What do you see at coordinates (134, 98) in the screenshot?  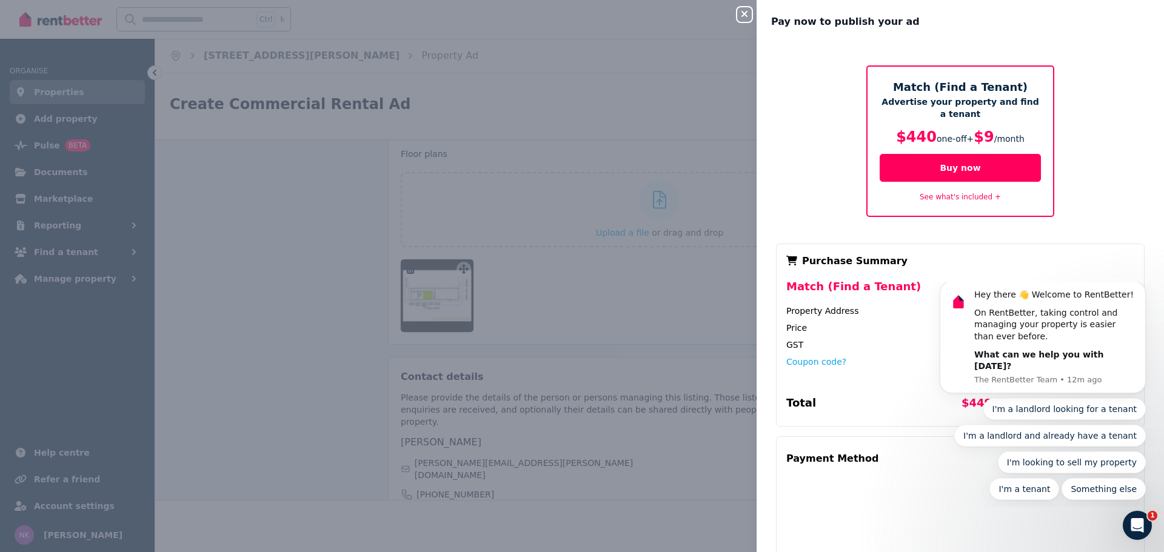 I see `p: Message from The RentBetter Team, sent 12m ago` at bounding box center [134, 98].